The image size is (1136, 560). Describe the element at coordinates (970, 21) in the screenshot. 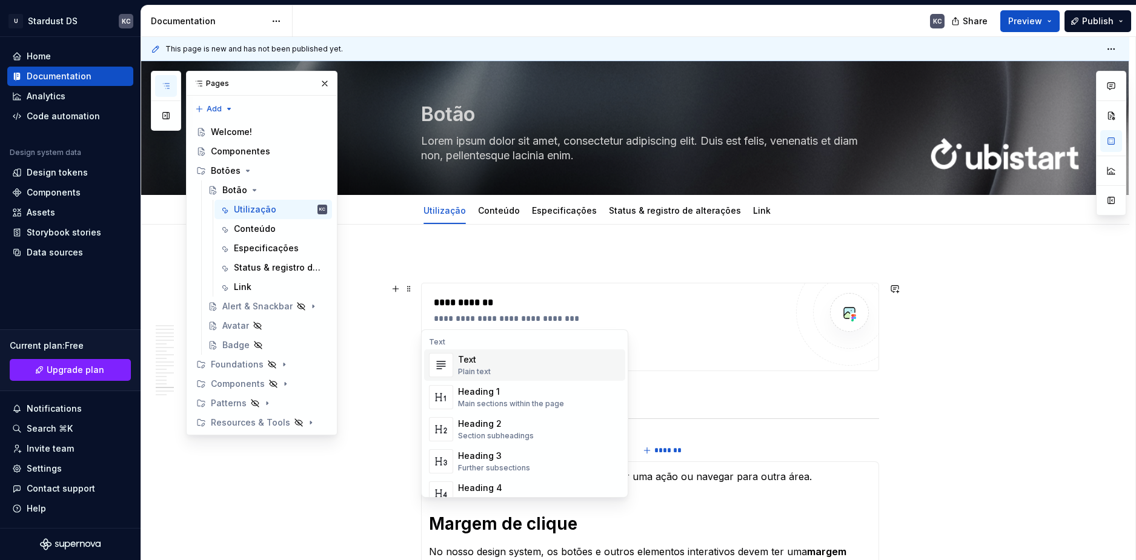

I see `button: Share` at that location.